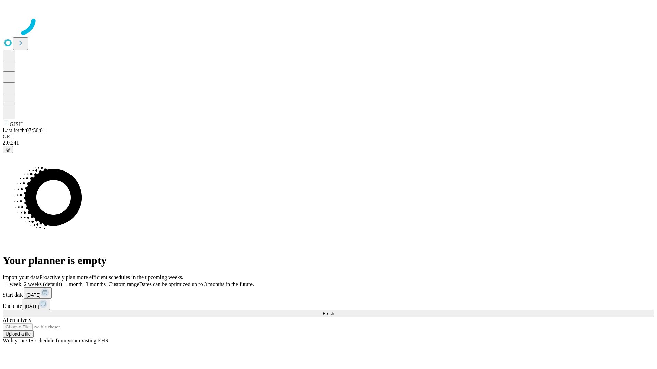 This screenshot has width=657, height=369. What do you see at coordinates (18, 334) in the screenshot?
I see `button: Upload a file` at bounding box center [18, 334].